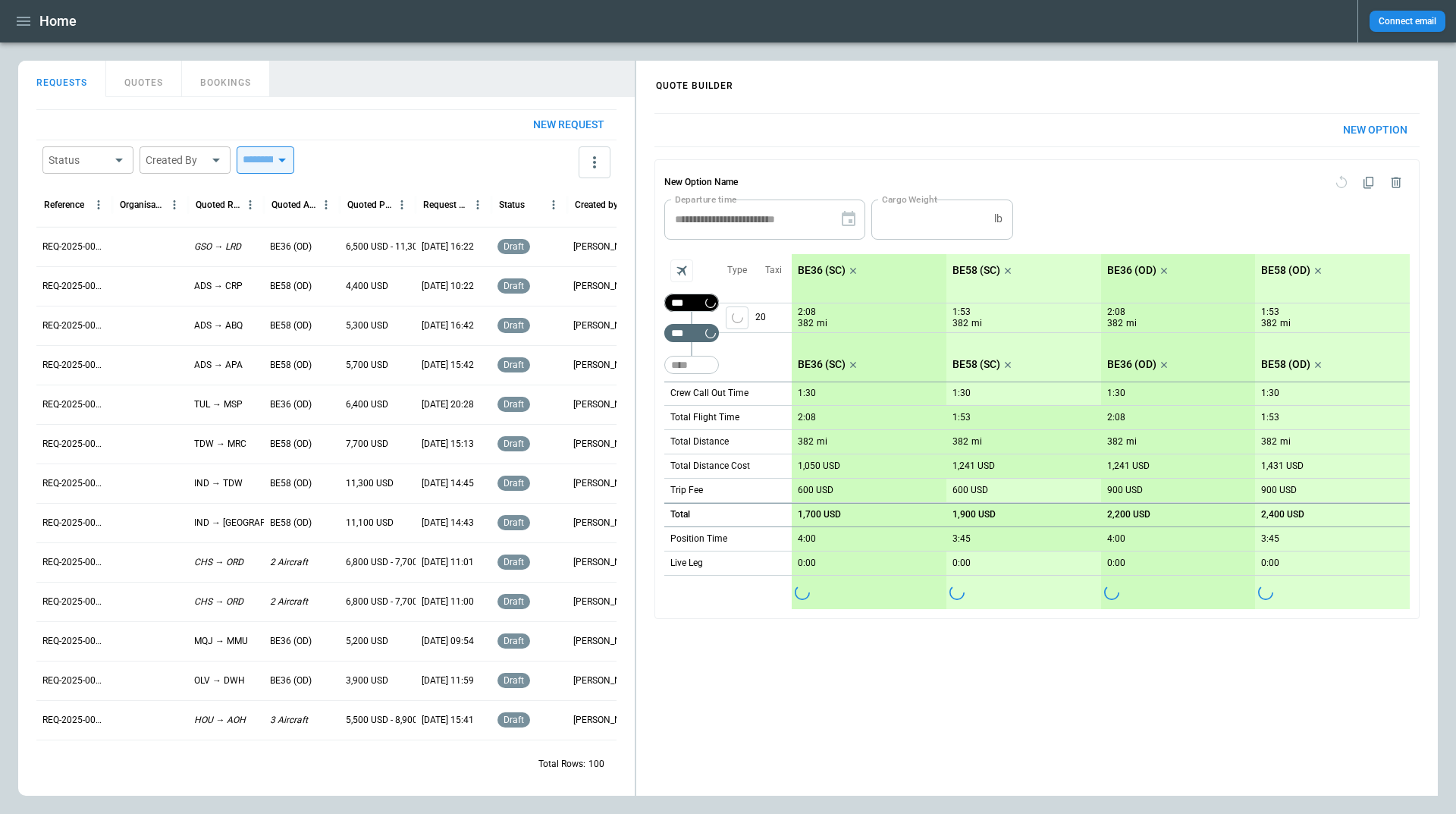  I want to click on button: REQUESTS, so click(63, 79).